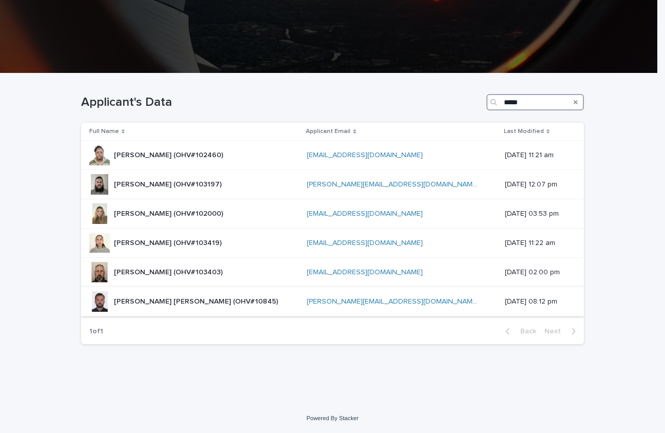  Describe the element at coordinates (519, 331) in the screenshot. I see `button: Back` at that location.